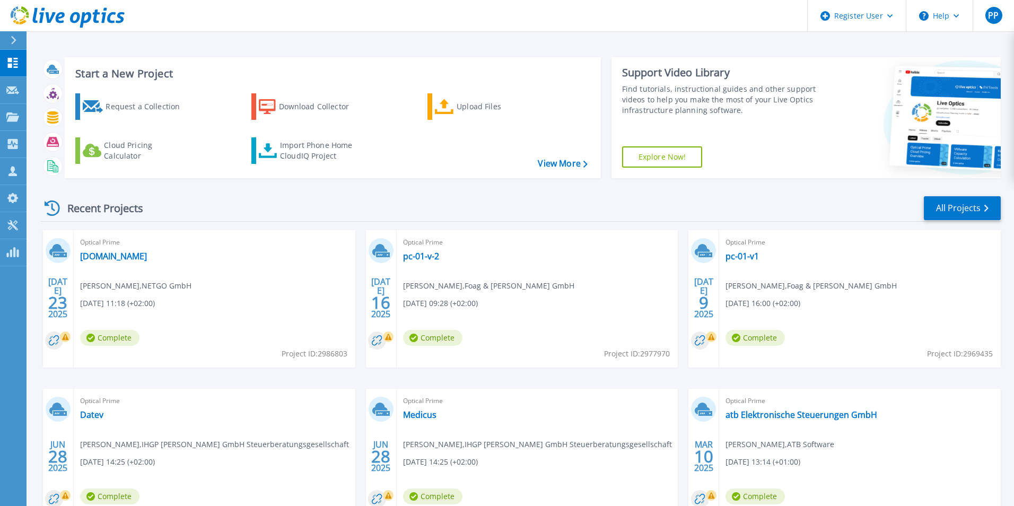  I want to click on span: PP, so click(993, 15).